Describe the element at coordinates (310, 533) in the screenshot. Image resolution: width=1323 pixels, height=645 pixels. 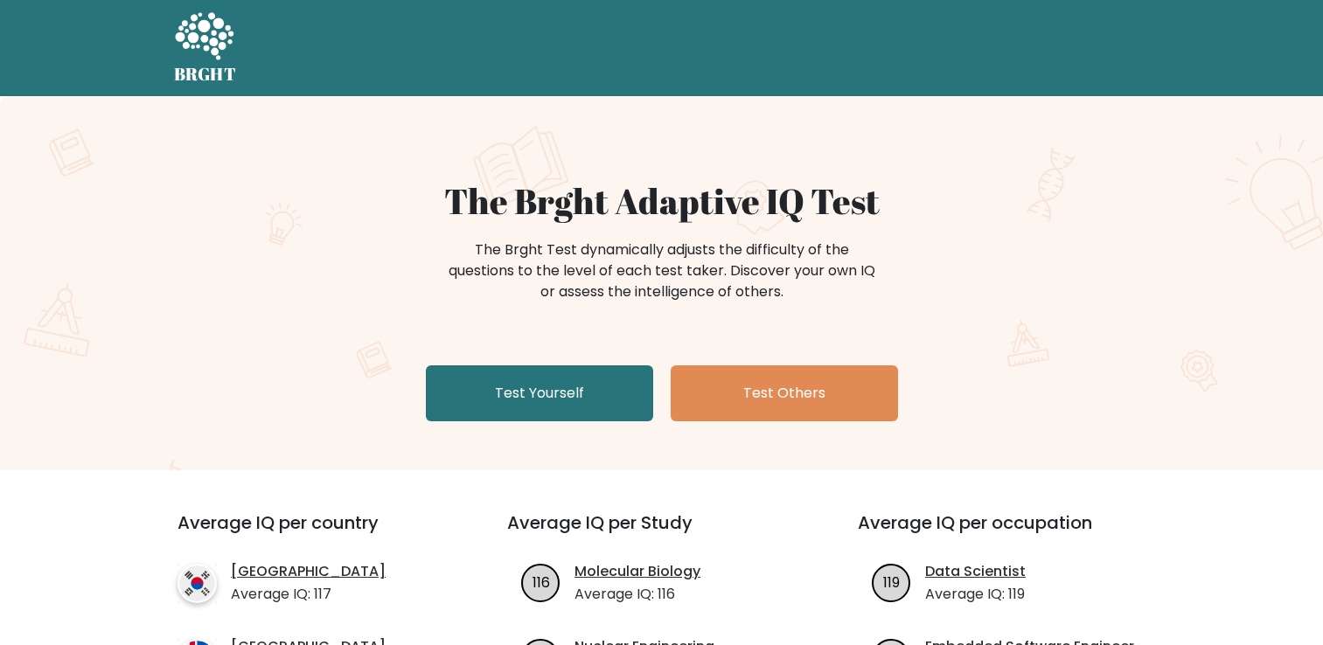
I see `h3: Average IQ per country` at that location.